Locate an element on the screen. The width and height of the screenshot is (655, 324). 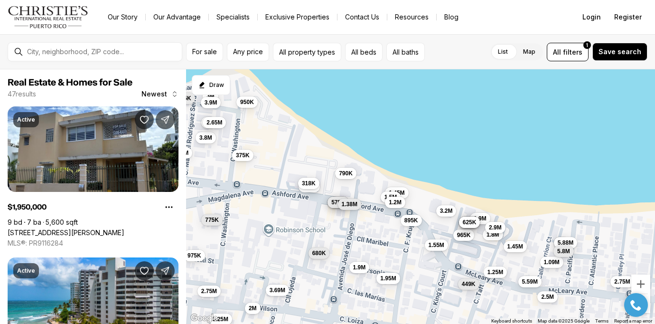
span: 1.2M is located at coordinates (395, 202).